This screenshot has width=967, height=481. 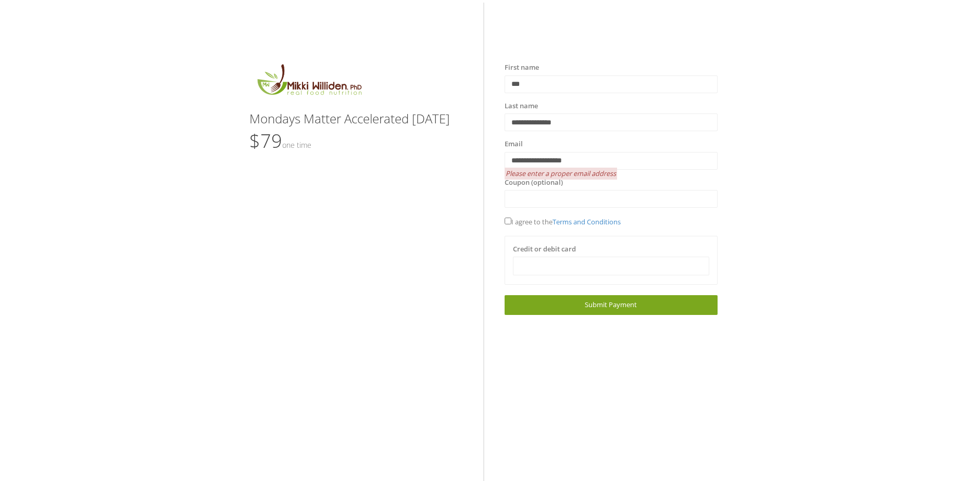 I want to click on img: MikkiLogoMain.png, so click(x=309, y=82).